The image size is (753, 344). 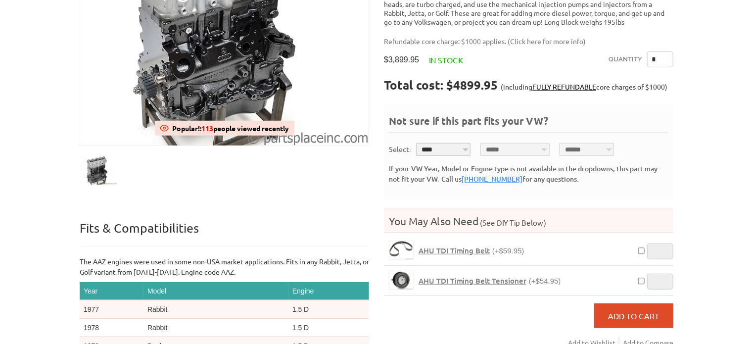 I want to click on img: AHU TDI Timing Belt, so click(x=401, y=250).